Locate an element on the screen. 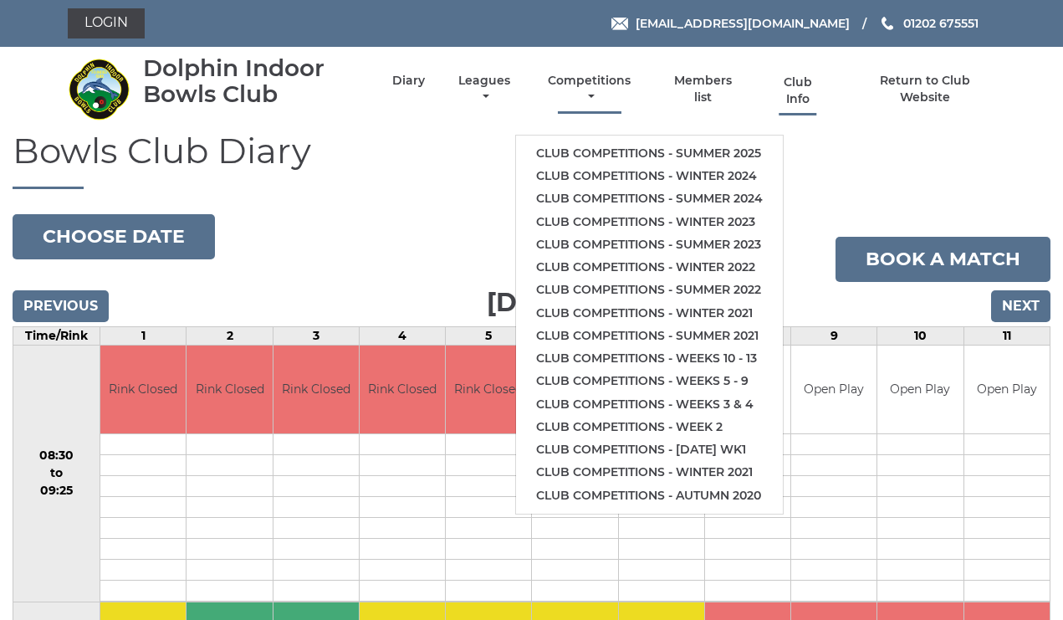 The width and height of the screenshot is (1063, 620). a: Club competitions - Winter 2023 is located at coordinates (649, 222).